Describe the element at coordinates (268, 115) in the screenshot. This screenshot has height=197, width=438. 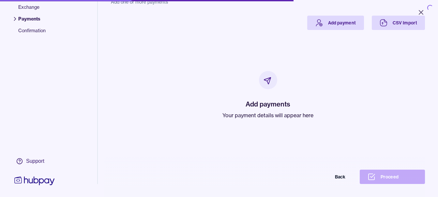
I see `p: Your payment details will appear here` at that location.